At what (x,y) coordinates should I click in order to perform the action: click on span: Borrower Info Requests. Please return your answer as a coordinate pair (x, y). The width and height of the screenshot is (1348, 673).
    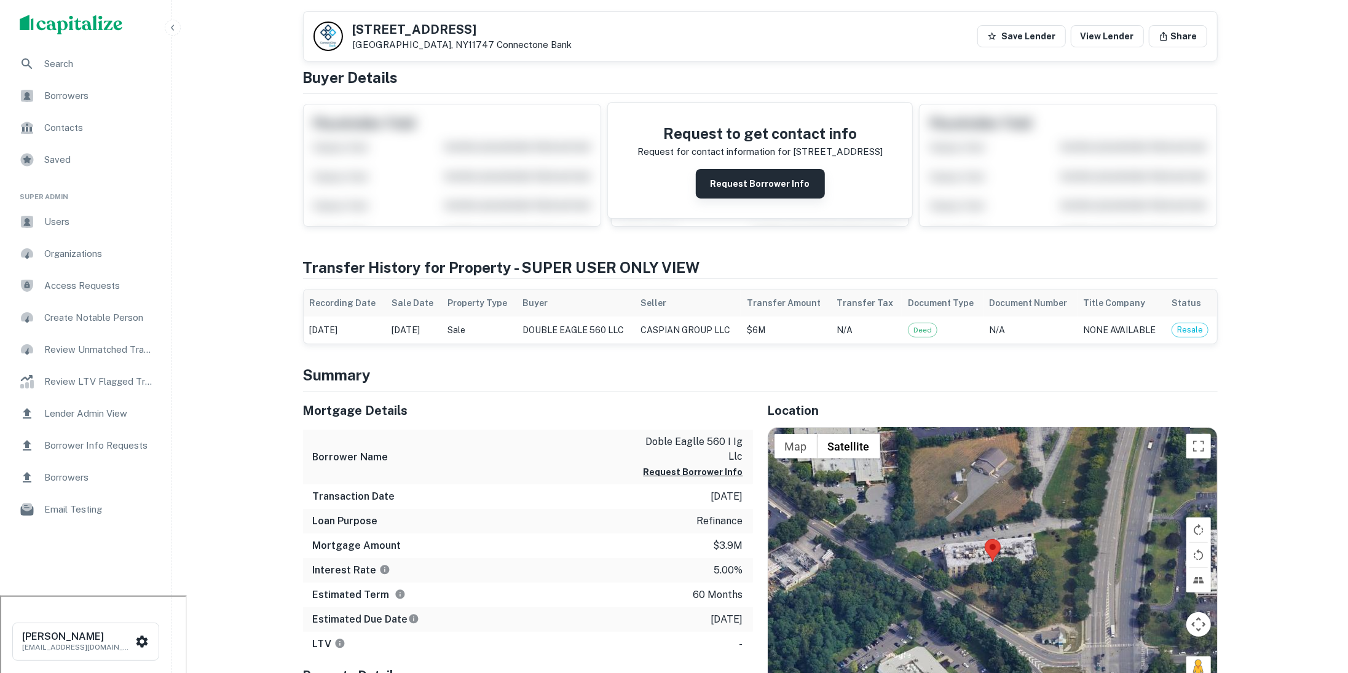
    Looking at the image, I should click on (99, 446).